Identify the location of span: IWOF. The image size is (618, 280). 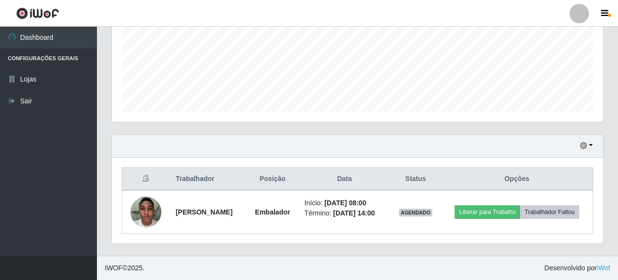
(114, 268).